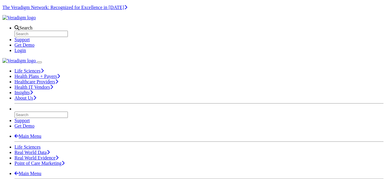 This screenshot has height=179, width=386. Describe the element at coordinates (39, 163) in the screenshot. I see `a: Point of Care Marketing` at that location.